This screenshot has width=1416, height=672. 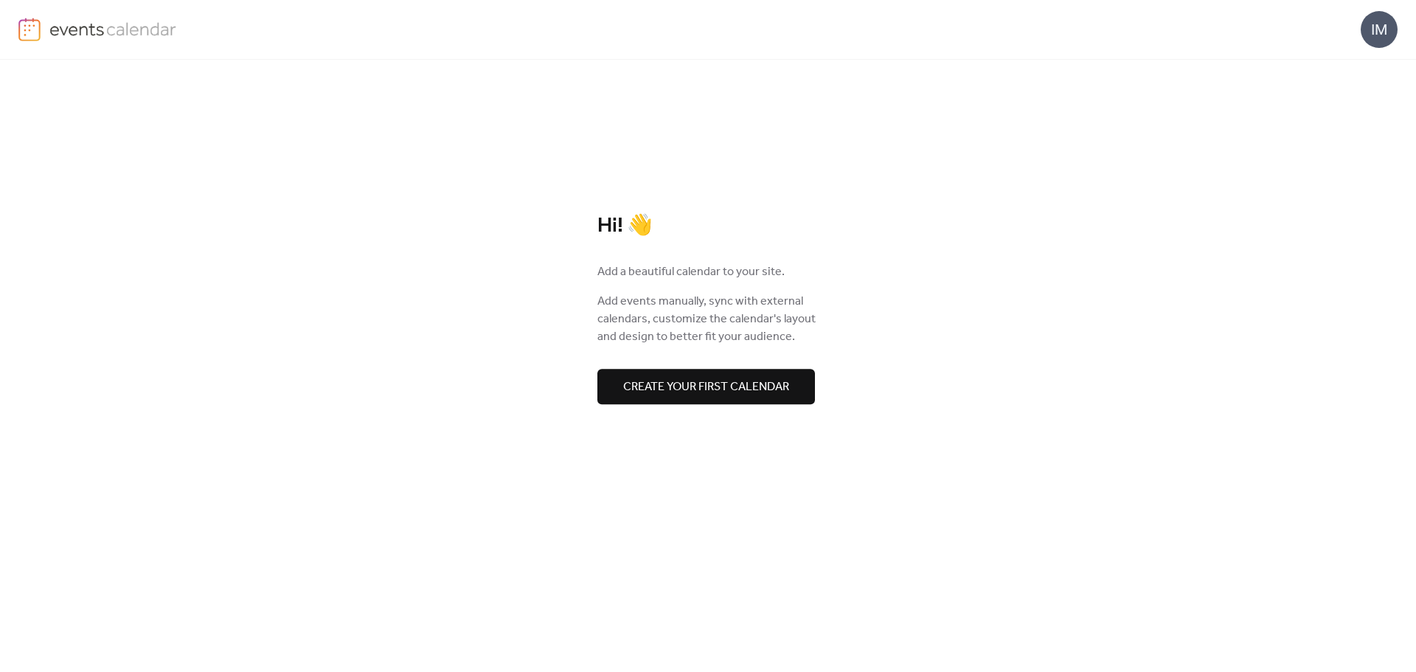 What do you see at coordinates (29, 29) in the screenshot?
I see `img: logo` at bounding box center [29, 29].